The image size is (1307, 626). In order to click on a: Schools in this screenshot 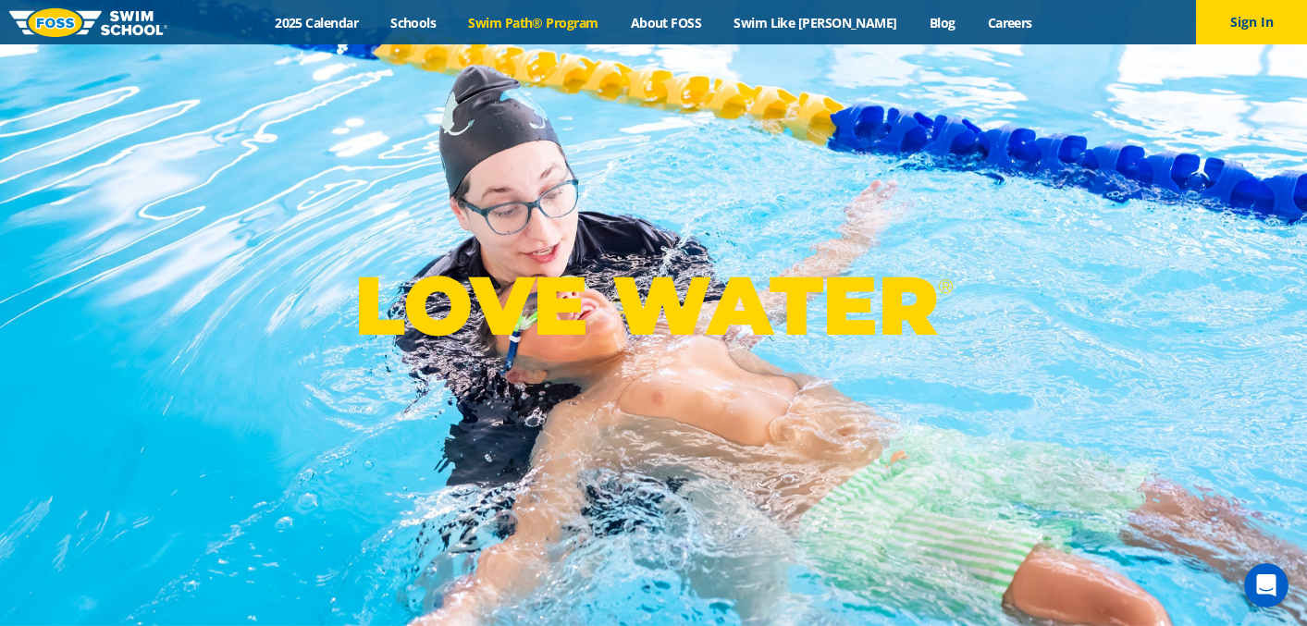, I will do `click(413, 22)`.